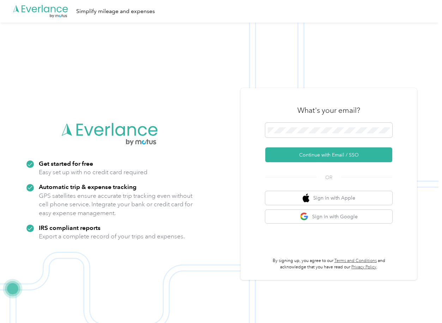 The width and height of the screenshot is (442, 323). I want to click on p: Export a complete record of your trips and expenses., so click(112, 236).